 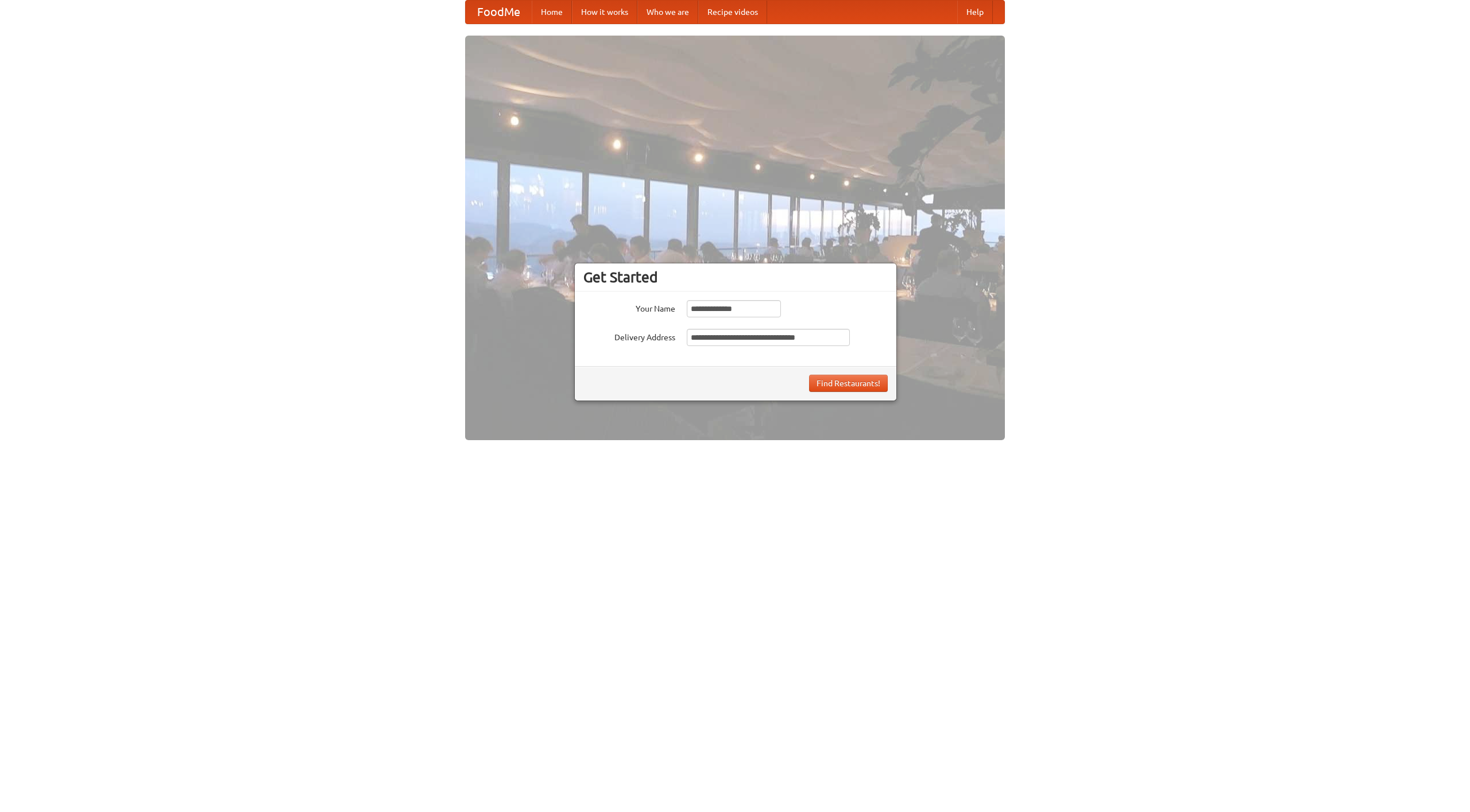 What do you see at coordinates (629, 307) in the screenshot?
I see `label: Your Name` at bounding box center [629, 307].